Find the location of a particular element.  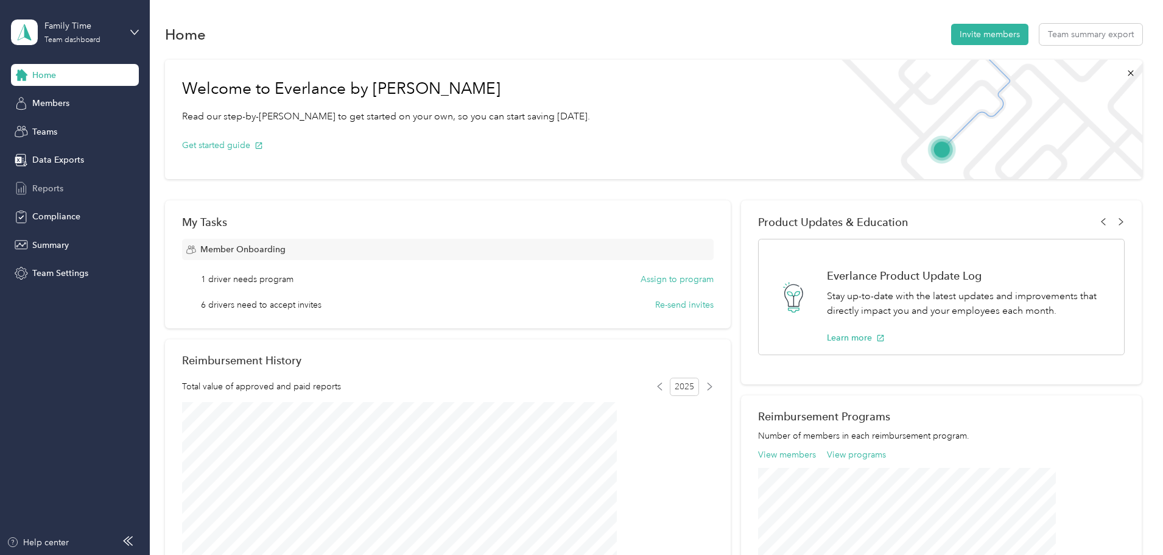

h1: Everlance Product Update Log is located at coordinates (969, 275).